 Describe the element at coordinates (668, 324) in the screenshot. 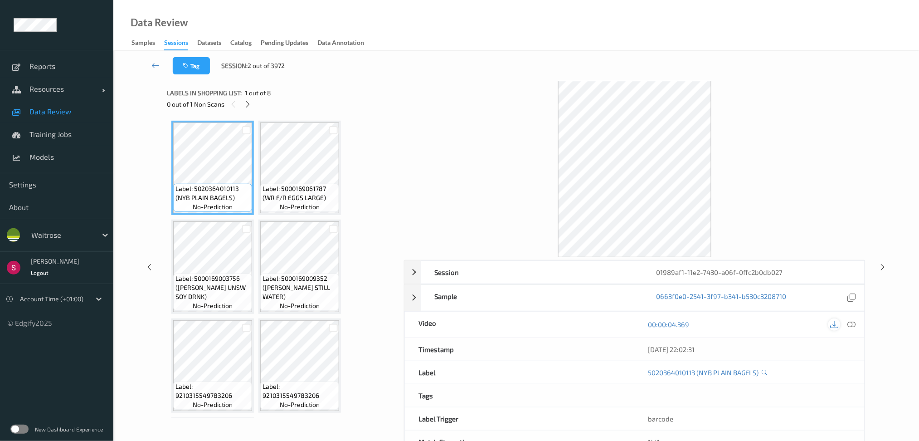

I see `a: 00:00:04.369` at that location.